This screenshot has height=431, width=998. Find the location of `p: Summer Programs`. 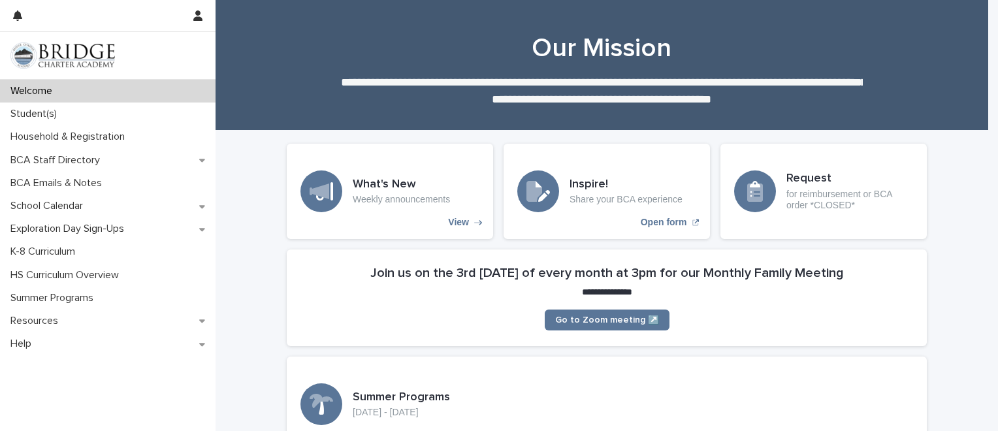

p: Summer Programs is located at coordinates (54, 298).